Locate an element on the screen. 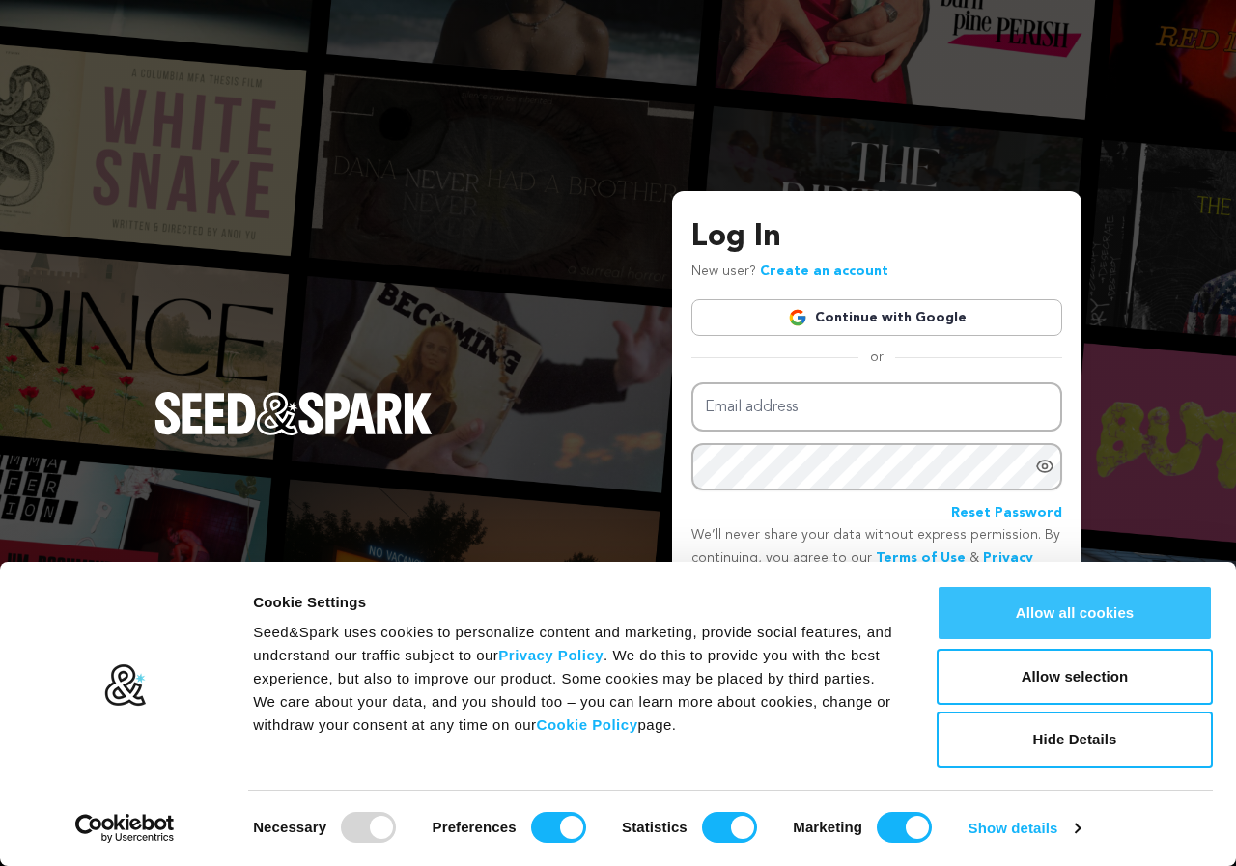 The image size is (1236, 866). p: We’ll never share your data without express permission. By continuing, you agree to our & . is located at coordinates (877, 558).